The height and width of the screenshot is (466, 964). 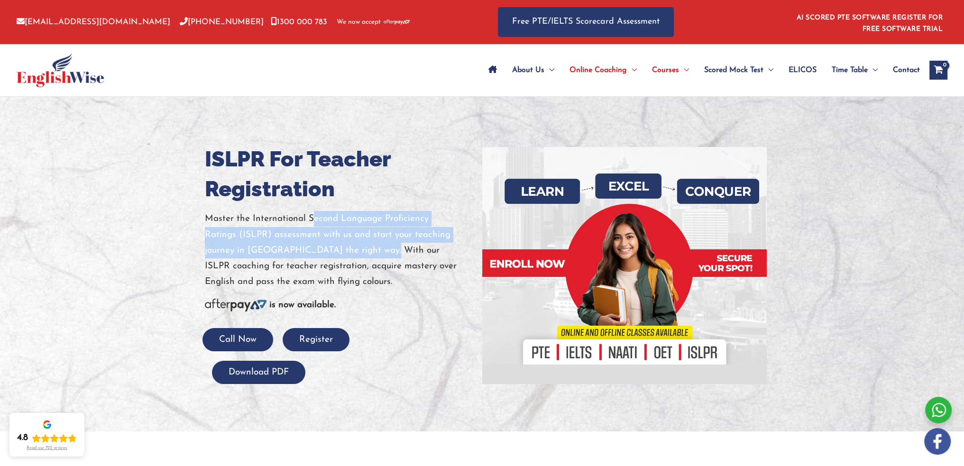 What do you see at coordinates (47, 448) in the screenshot?
I see `div: Read our 723 reviews` at bounding box center [47, 448].